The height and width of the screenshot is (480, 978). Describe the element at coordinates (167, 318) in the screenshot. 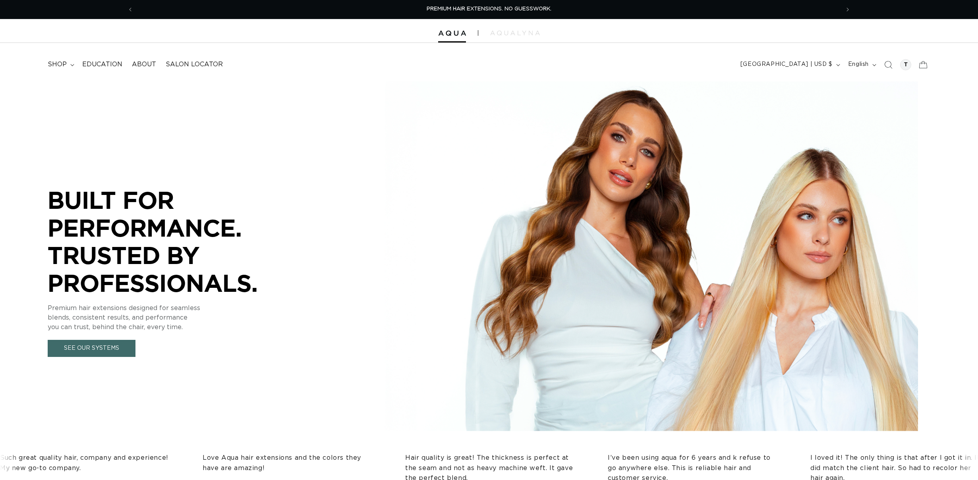

I see `p: Premium hair extensions designed for seamless blends, consistent results, and performance you can...` at that location.